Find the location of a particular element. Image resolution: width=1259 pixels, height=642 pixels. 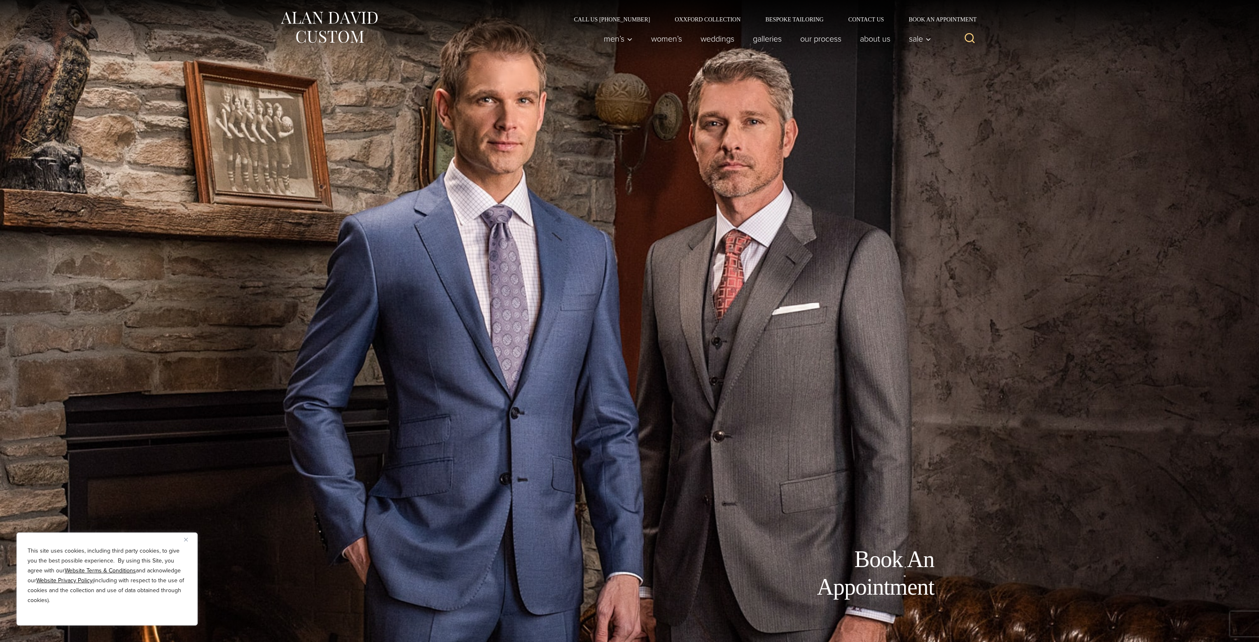

a: Women’s is located at coordinates (666, 39).